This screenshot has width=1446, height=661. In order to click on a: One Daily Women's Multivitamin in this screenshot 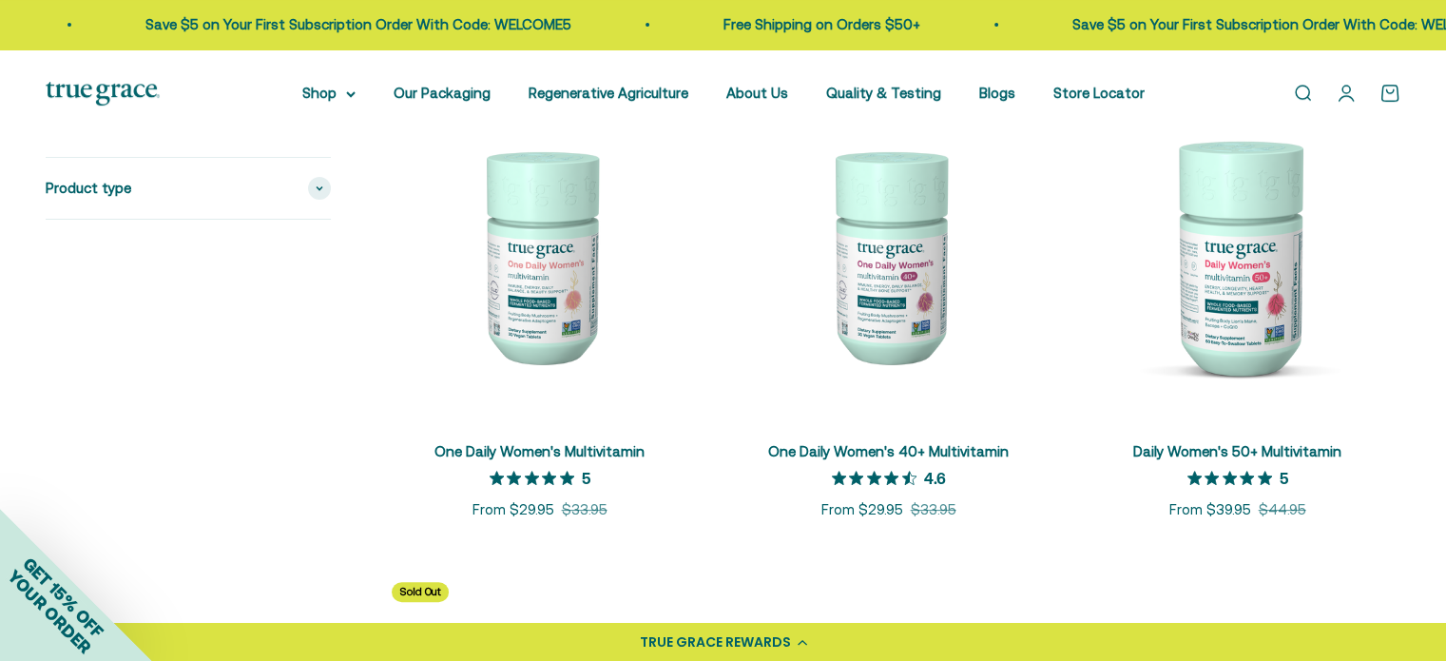, I will do `click(539, 451)`.